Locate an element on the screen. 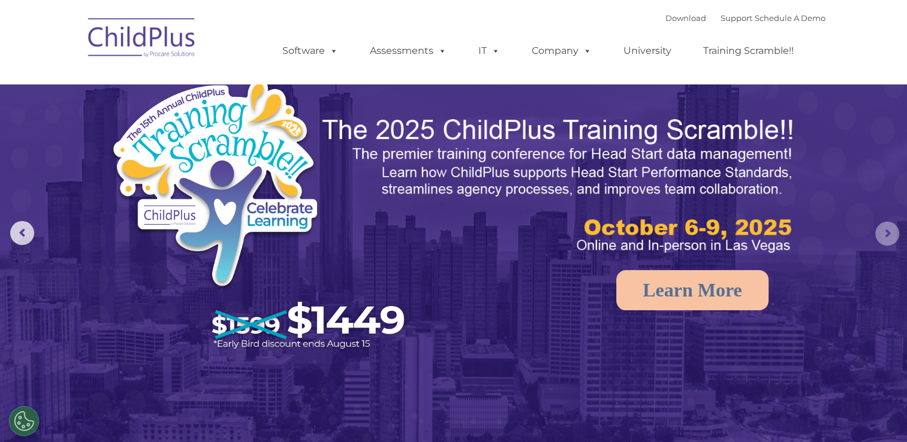 Image resolution: width=907 pixels, height=442 pixels. a: Assessments is located at coordinates (408, 51).